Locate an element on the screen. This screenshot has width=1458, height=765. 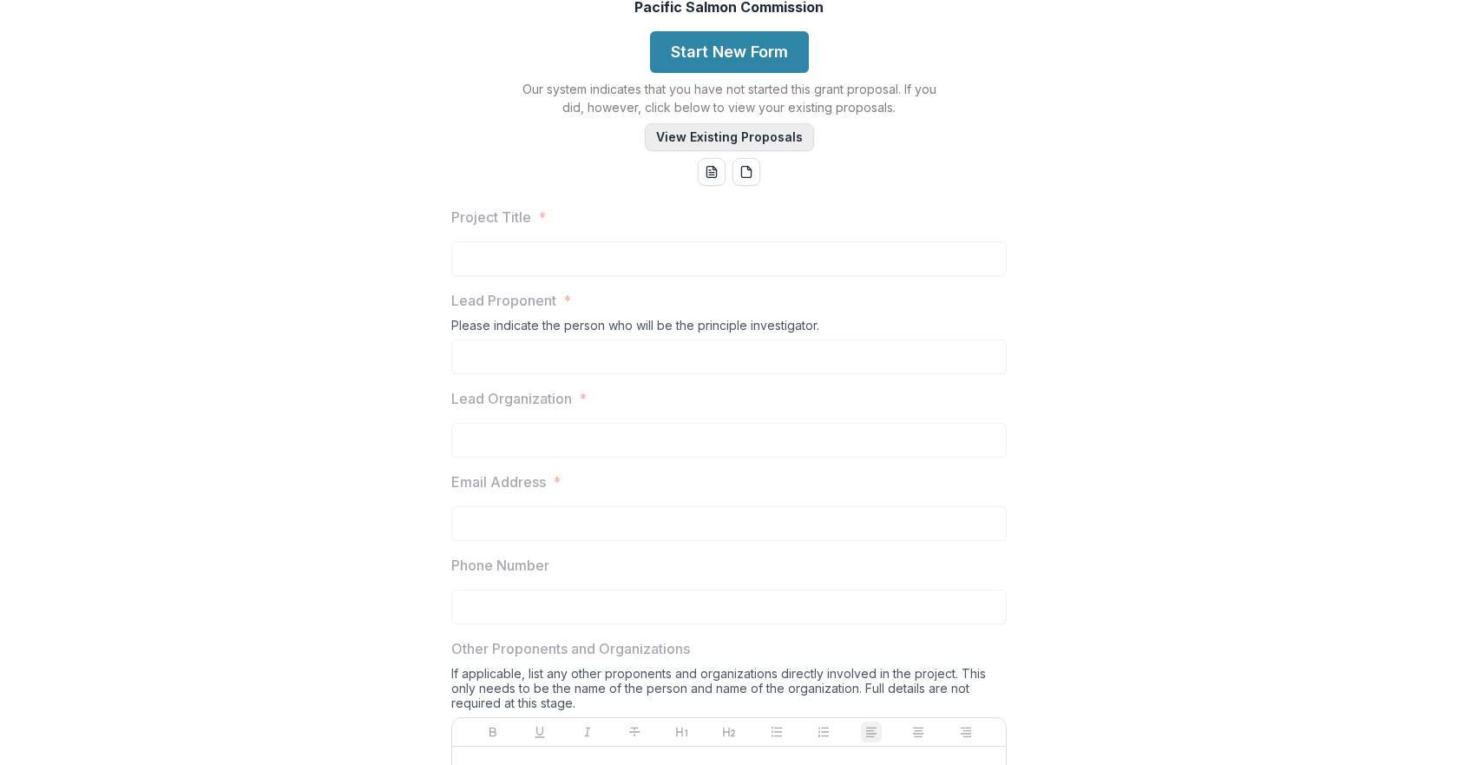
button: Underline is located at coordinates (540, 732).